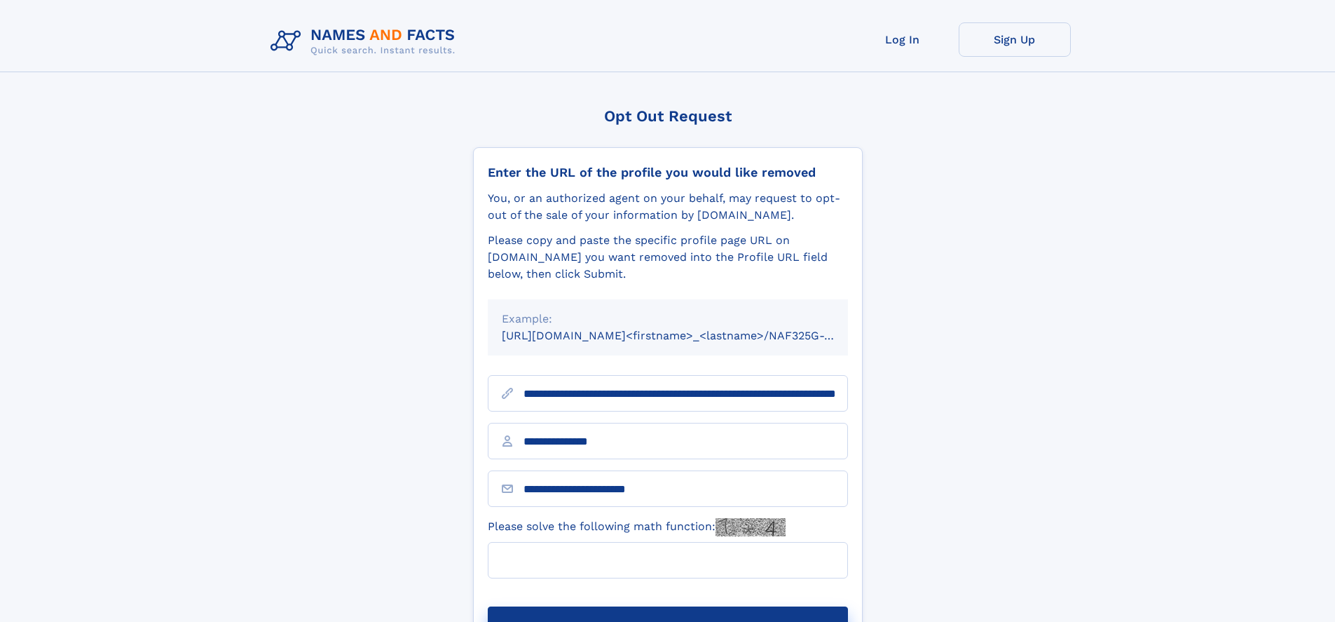 This screenshot has height=622, width=1335. What do you see at coordinates (903, 39) in the screenshot?
I see `a: Log In` at bounding box center [903, 39].